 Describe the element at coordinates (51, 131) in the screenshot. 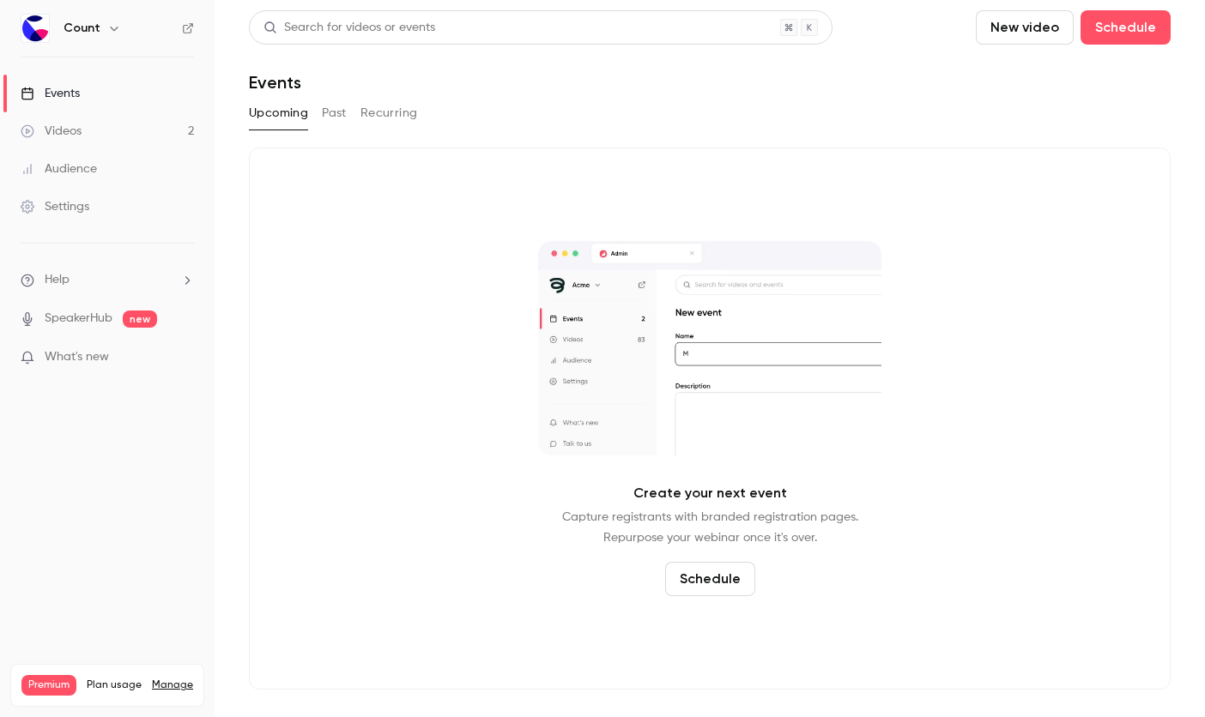

I see `div: Videos` at that location.